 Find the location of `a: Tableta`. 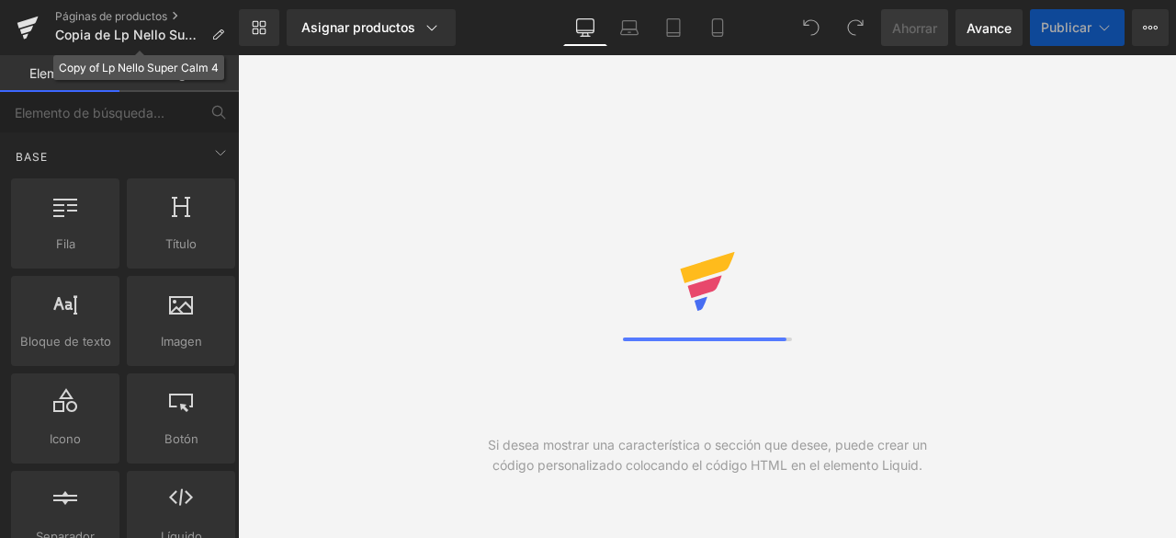

a: Tableta is located at coordinates (674, 28).